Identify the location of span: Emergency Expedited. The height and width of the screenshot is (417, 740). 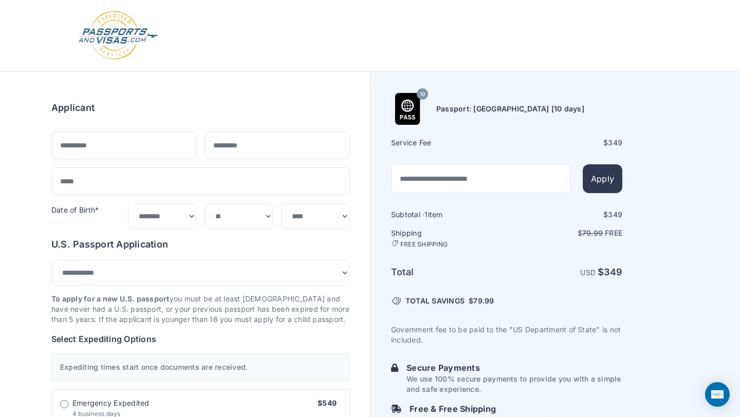
(111, 403).